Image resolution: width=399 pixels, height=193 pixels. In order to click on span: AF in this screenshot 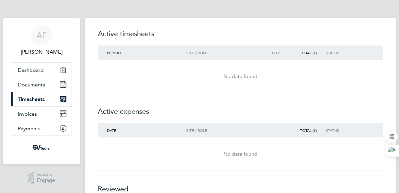, I will do `click(41, 35)`.